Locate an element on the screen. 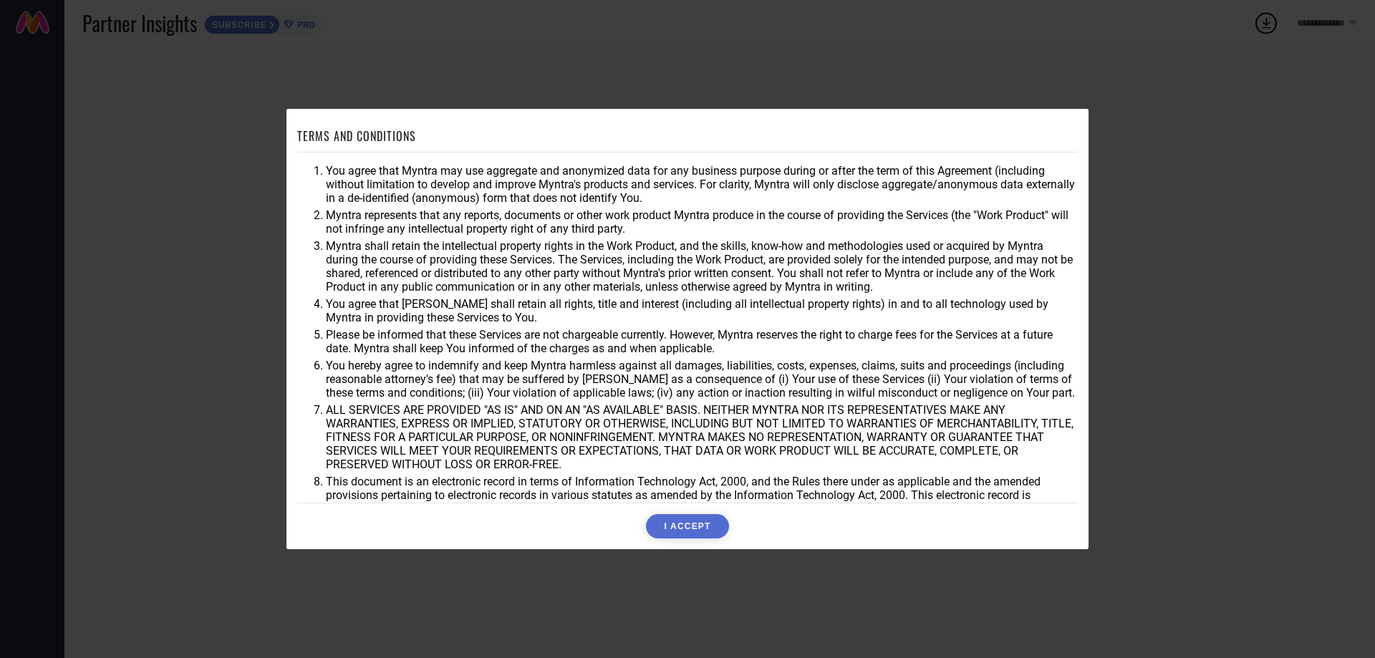 The image size is (1375, 658). li: Myntra shall retain the intellectual property rights in the Work Product, and the skills, know-ho... is located at coordinates (702, 266).